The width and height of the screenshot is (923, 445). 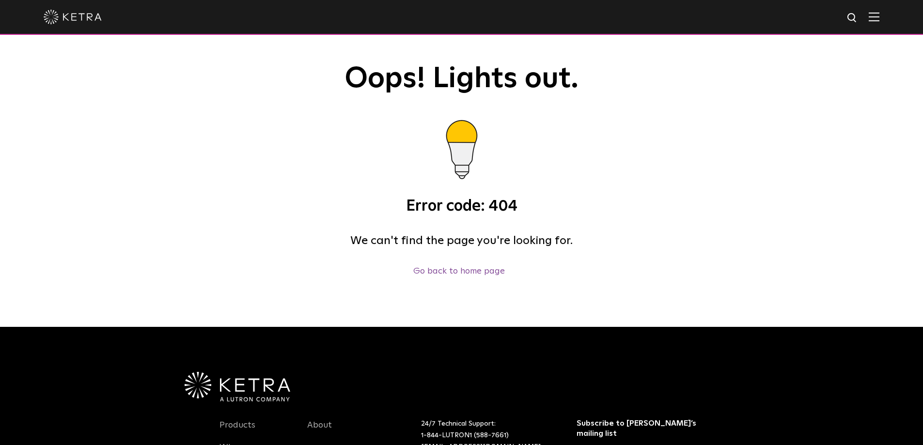 I want to click on a: About, so click(x=319, y=431).